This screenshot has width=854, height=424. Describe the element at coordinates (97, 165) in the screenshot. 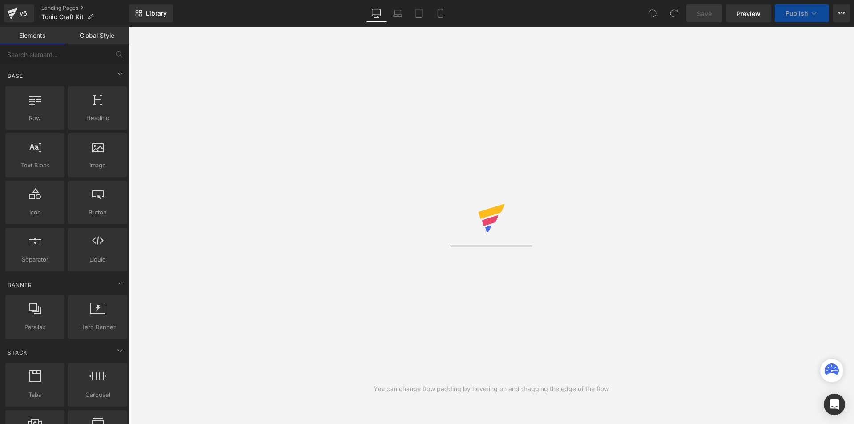

I see `span: Image` at that location.